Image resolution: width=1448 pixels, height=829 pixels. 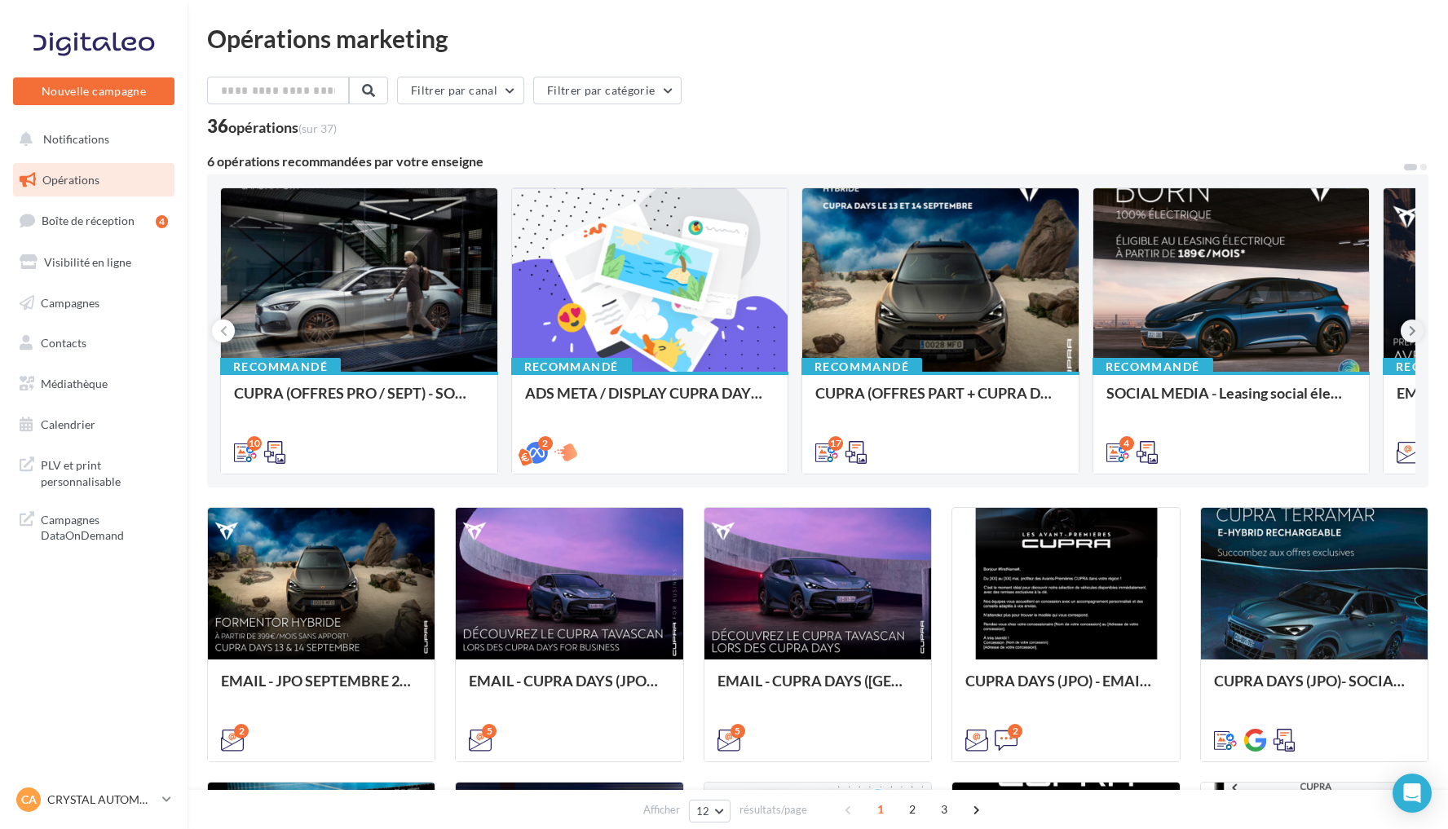 What do you see at coordinates (71, 179) in the screenshot?
I see `span: Opérations` at bounding box center [71, 179].